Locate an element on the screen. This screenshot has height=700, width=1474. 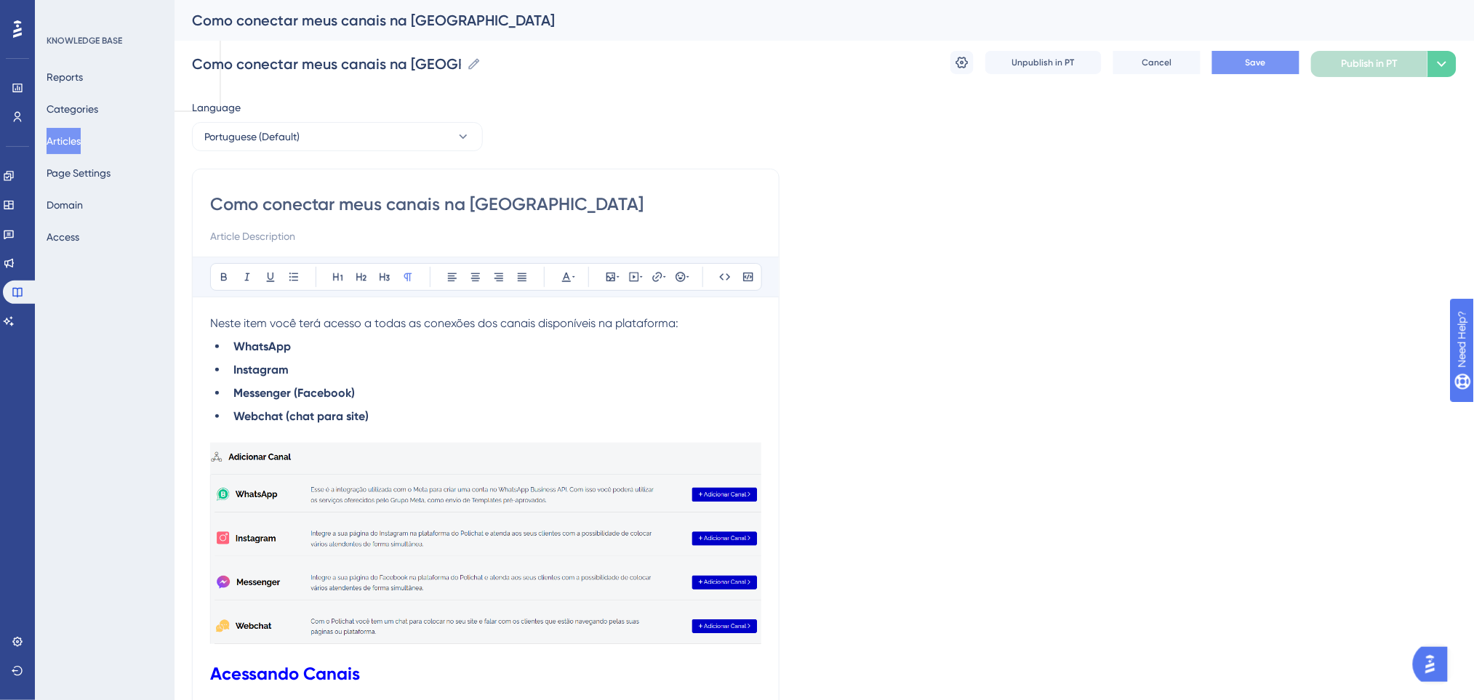
span: Neste item você terá acesso a todas as conexões dos canais disponíveis na plataforma: is located at coordinates (444, 323).